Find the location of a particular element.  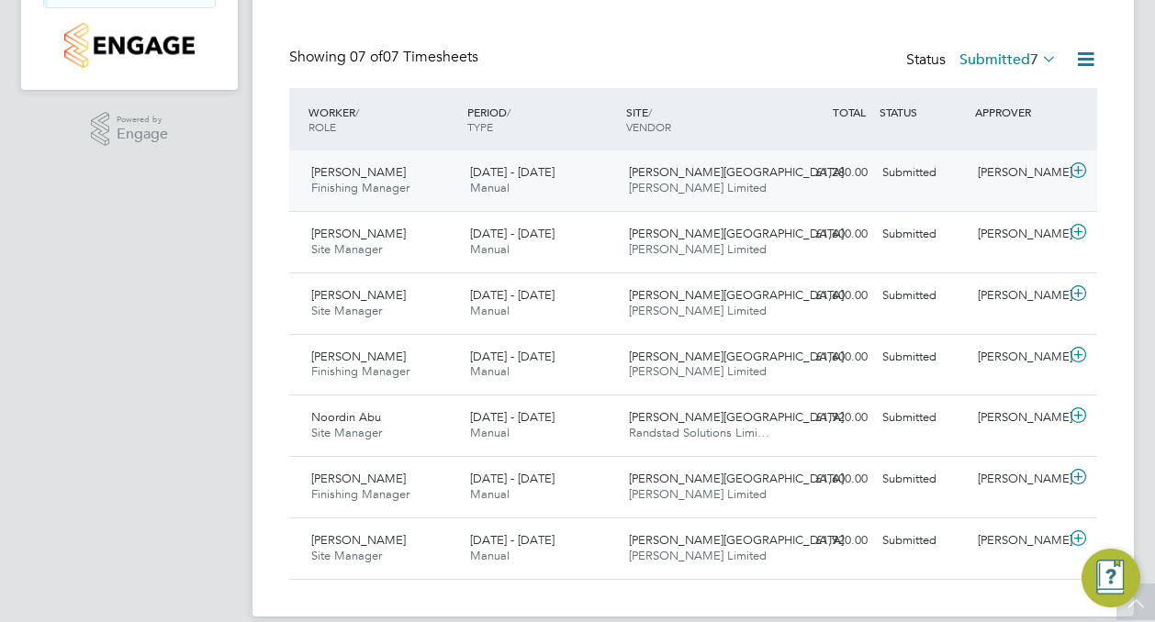

span: Engage is located at coordinates (142, 134).